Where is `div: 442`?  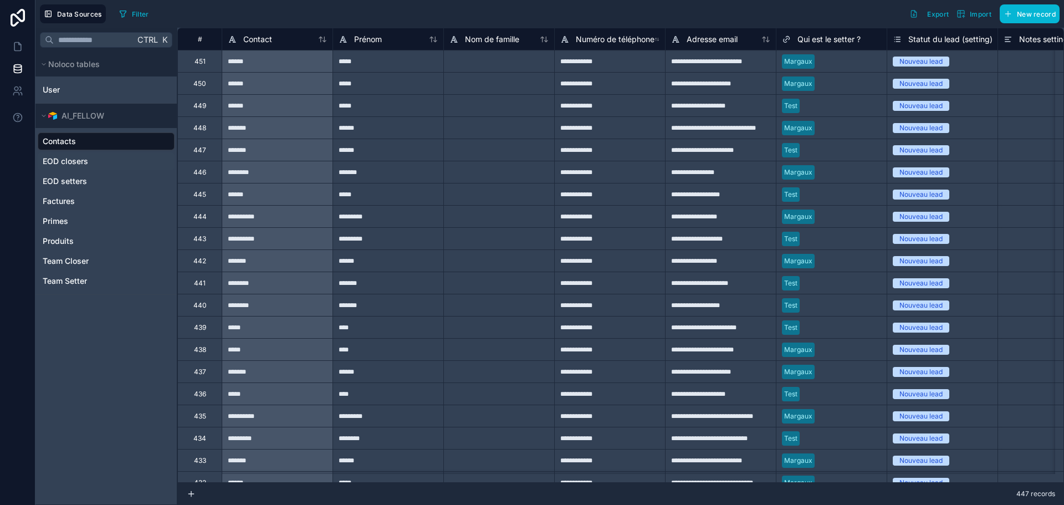 div: 442 is located at coordinates (199, 261).